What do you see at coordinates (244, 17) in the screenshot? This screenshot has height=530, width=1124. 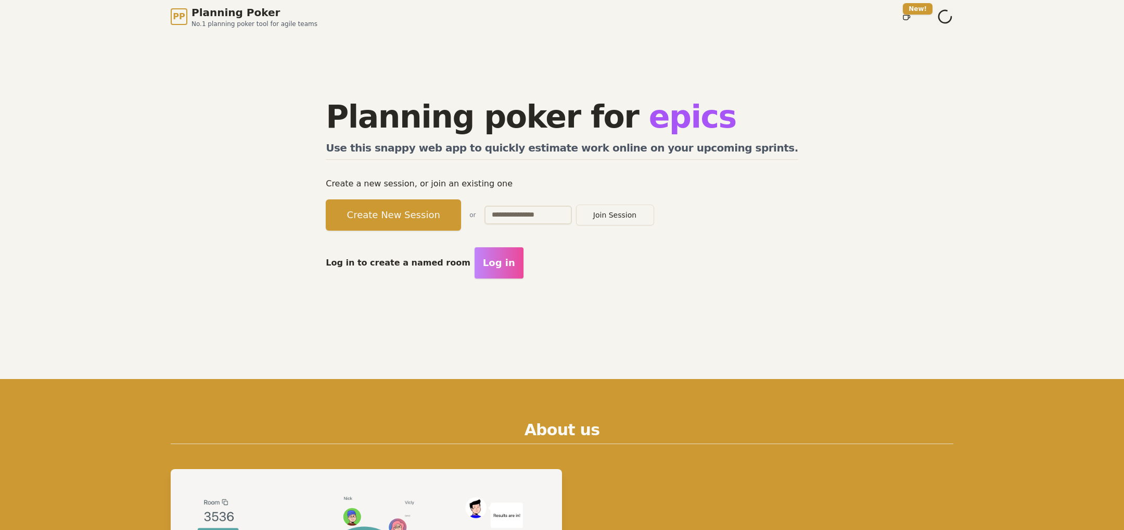 I see `a: PPPlanning PokerNo.1 planning poker tool for agile teams` at bounding box center [244, 17].